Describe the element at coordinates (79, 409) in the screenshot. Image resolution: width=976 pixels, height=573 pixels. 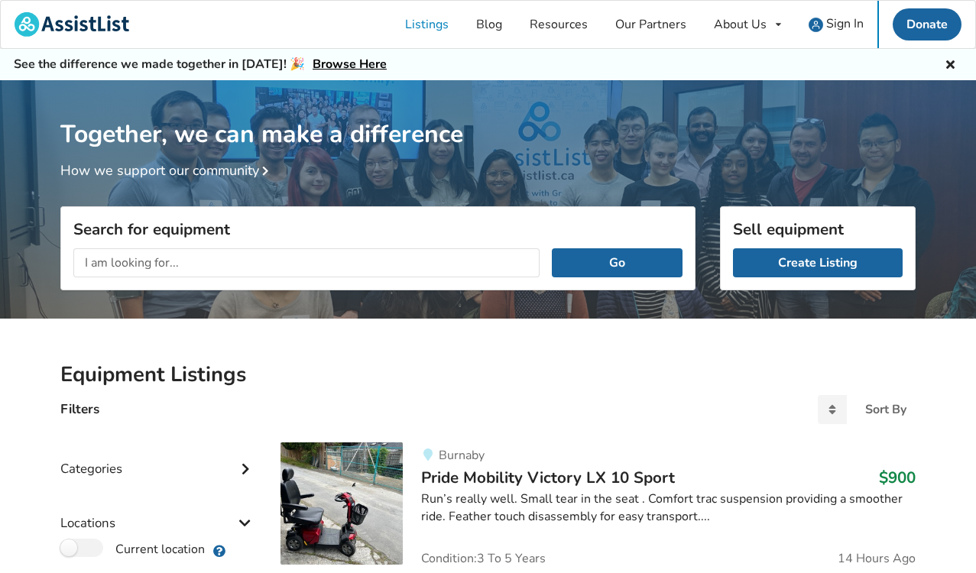
I see `h4: Filters` at that location.